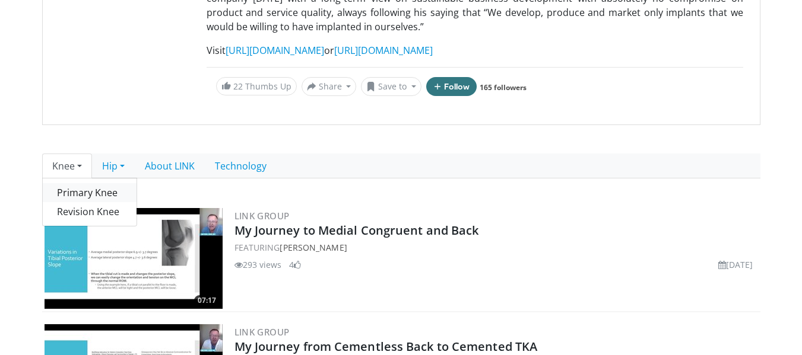 The image size is (802, 355). Describe the element at coordinates (258, 265) in the screenshot. I see `li: 293 views` at that location.